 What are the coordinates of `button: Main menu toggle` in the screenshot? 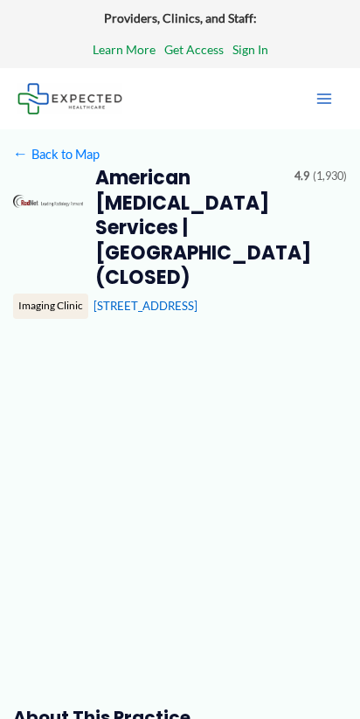 It's located at (324, 99).